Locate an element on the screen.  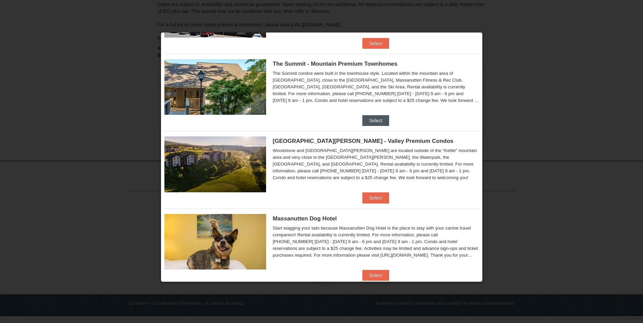
img: 19219034-1-0eee7e00.jpg is located at coordinates (215, 87).